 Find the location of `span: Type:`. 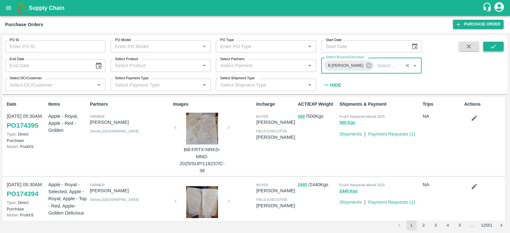

span: Type: is located at coordinates (11, 203).